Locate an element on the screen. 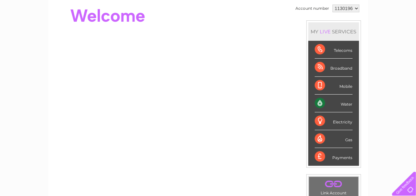 This screenshot has height=196, width=416. a: Log out is located at coordinates (402, 30).